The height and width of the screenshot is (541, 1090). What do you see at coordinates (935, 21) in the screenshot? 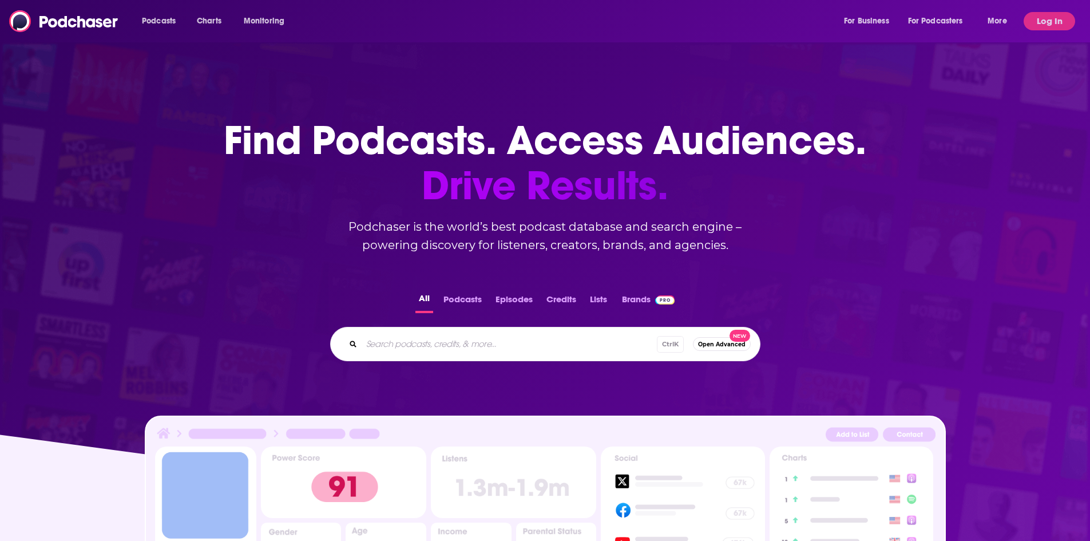
I see `span: For Podcasters` at bounding box center [935, 21].